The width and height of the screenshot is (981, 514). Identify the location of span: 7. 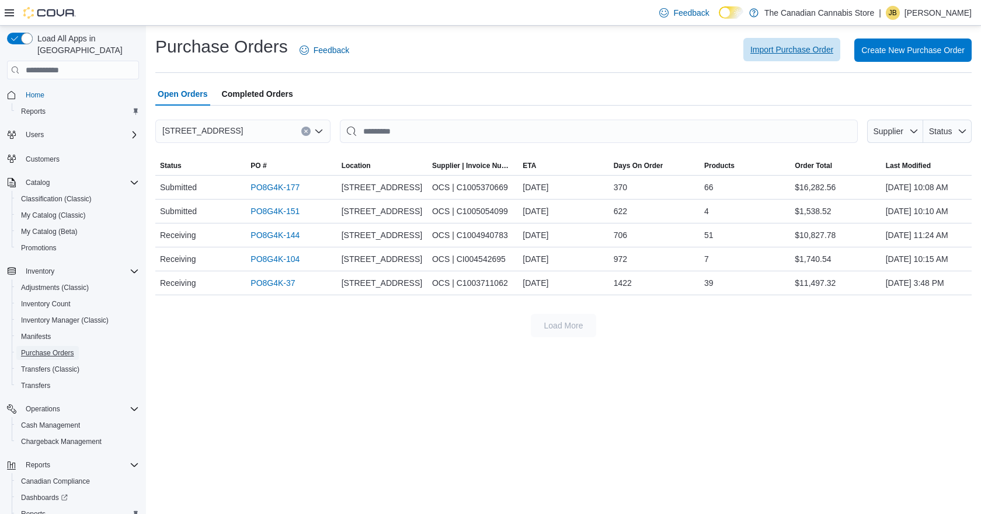
(707, 259).